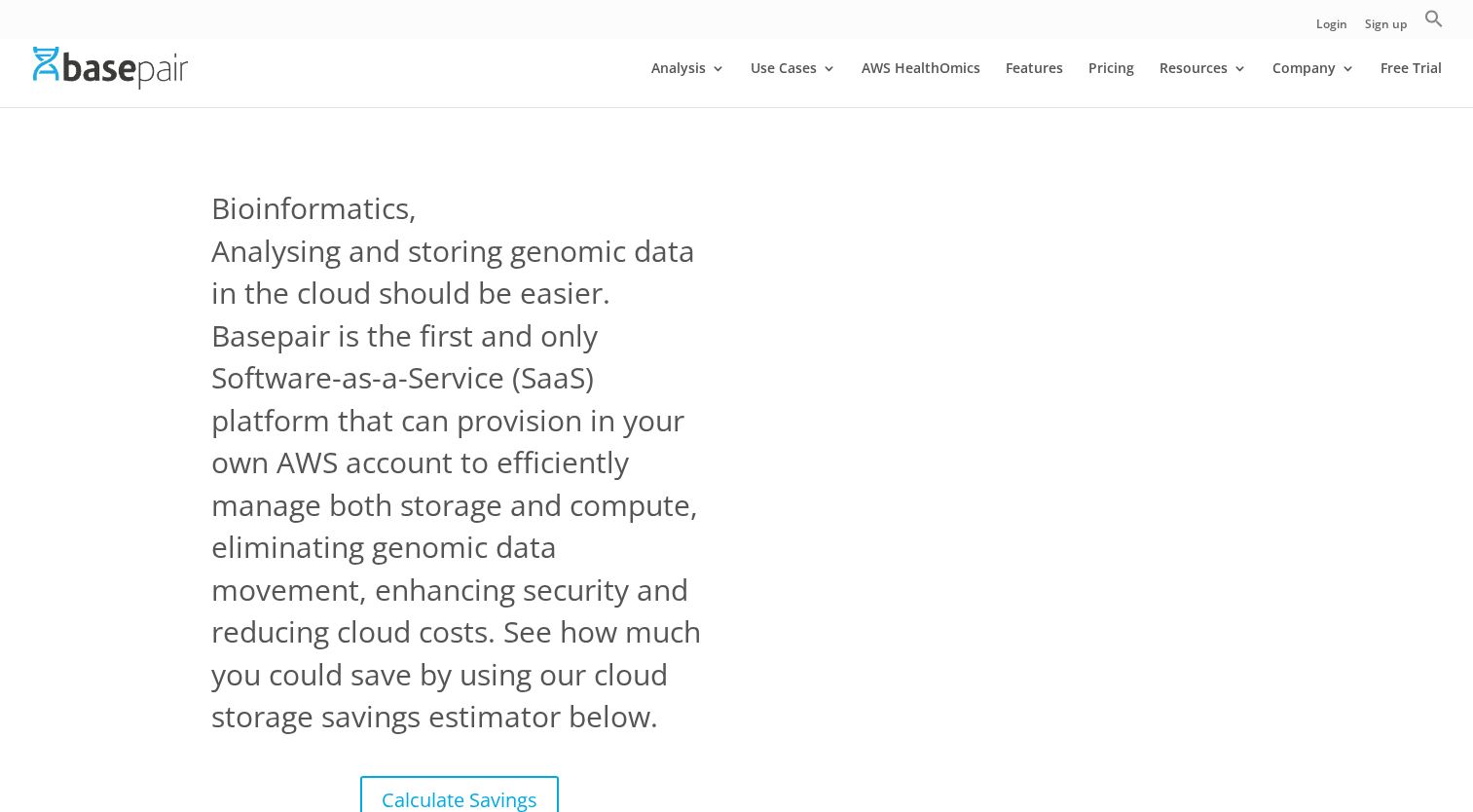 The height and width of the screenshot is (812, 1473). Describe the element at coordinates (313, 208) in the screenshot. I see `span: Bioinformatics,` at that location.